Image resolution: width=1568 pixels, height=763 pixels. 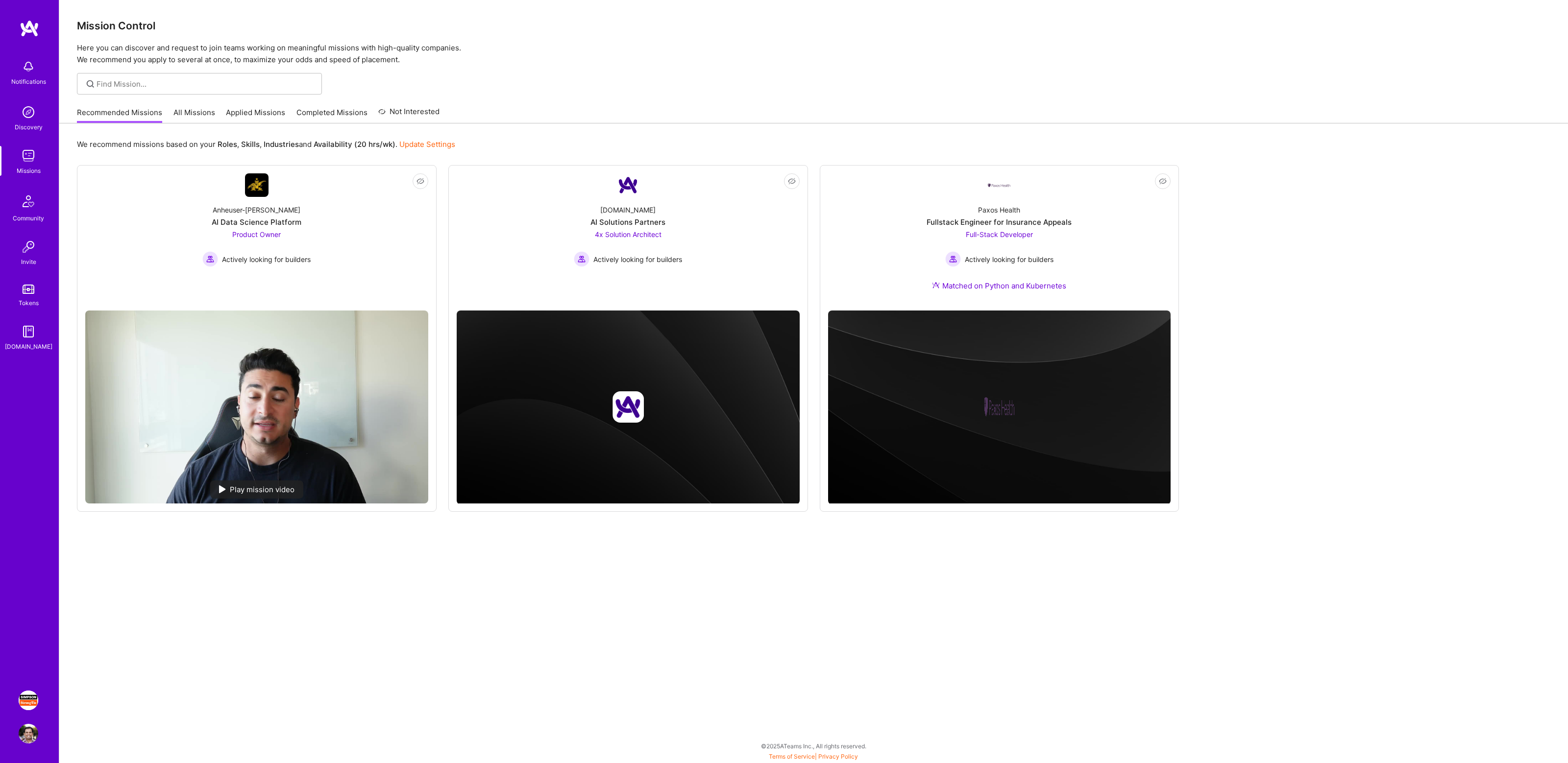 I want to click on div: Discovery, so click(x=28, y=127).